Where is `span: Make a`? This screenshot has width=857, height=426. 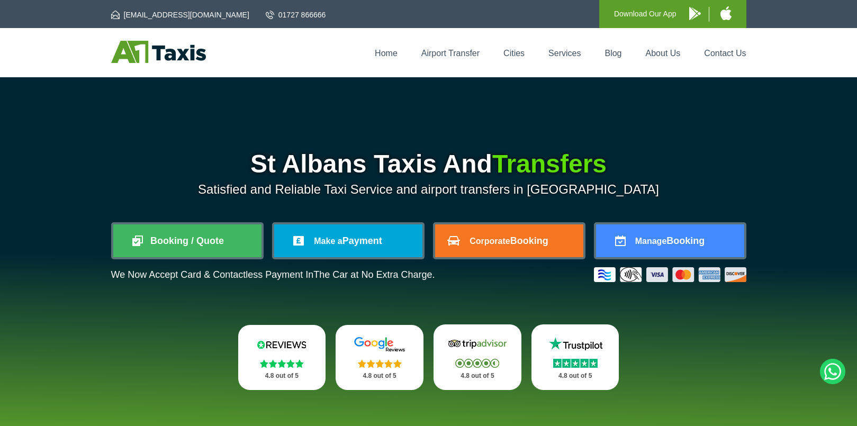 span: Make a is located at coordinates (328, 241).